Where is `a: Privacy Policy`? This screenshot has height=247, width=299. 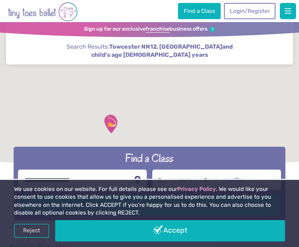 a: Privacy Policy is located at coordinates (196, 189).